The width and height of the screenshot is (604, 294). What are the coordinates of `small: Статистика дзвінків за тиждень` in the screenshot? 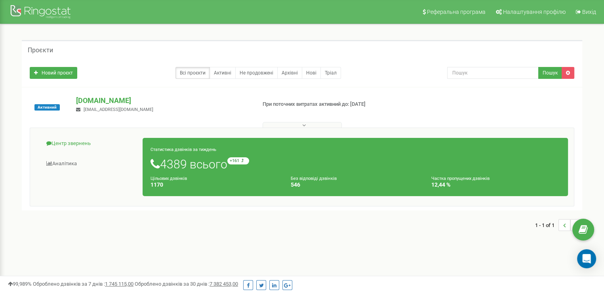 It's located at (183, 149).